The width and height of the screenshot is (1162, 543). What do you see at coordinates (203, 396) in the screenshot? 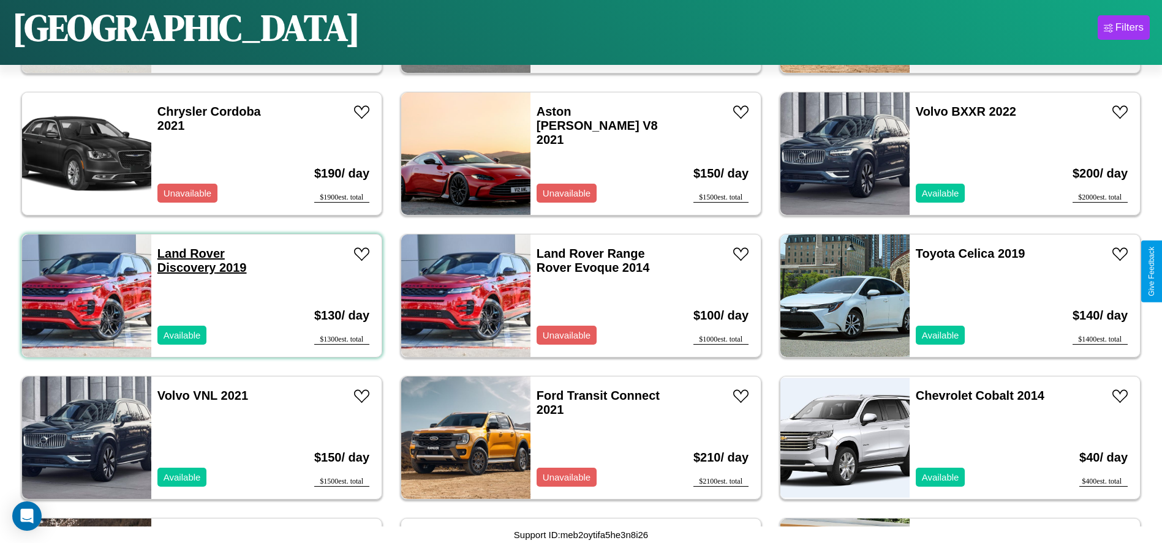
I see `a: Volvo VNL 2021` at bounding box center [203, 396].